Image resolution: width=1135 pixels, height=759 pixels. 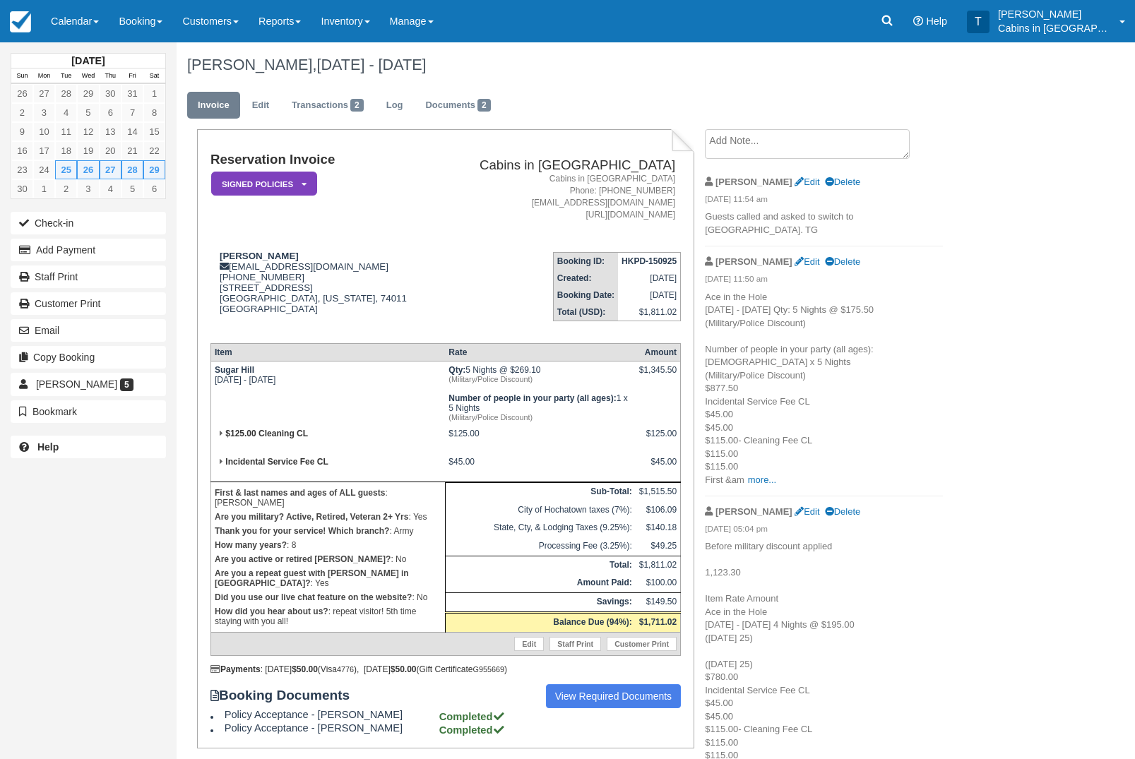 What do you see at coordinates (586, 278) in the screenshot?
I see `th: Created:` at bounding box center [586, 278].